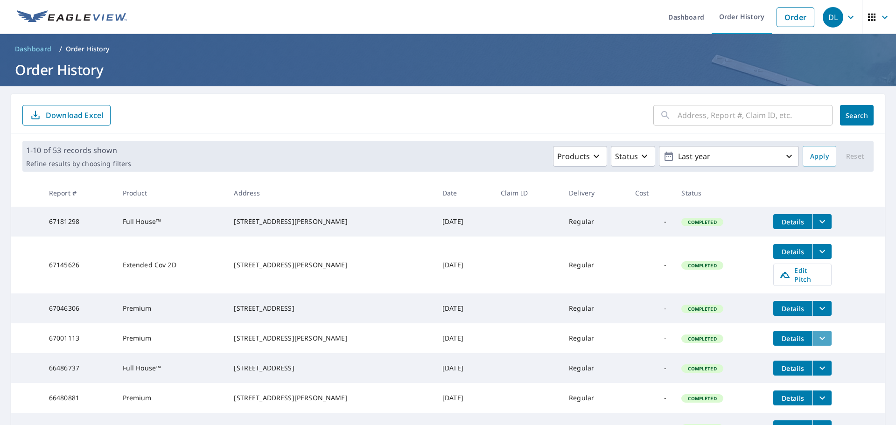 This screenshot has width=896, height=425. What do you see at coordinates (793, 251) in the screenshot?
I see `button: detailsBtn-67145626` at bounding box center [793, 251].